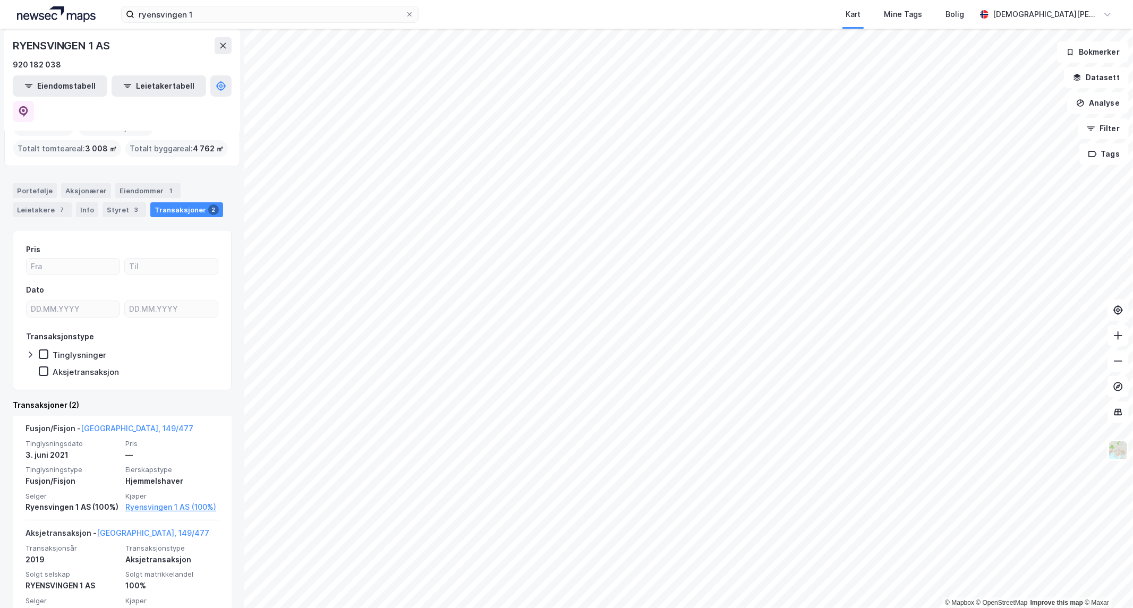 The width and height of the screenshot is (1133, 608). I want to click on span: Solgt selskap, so click(72, 574).